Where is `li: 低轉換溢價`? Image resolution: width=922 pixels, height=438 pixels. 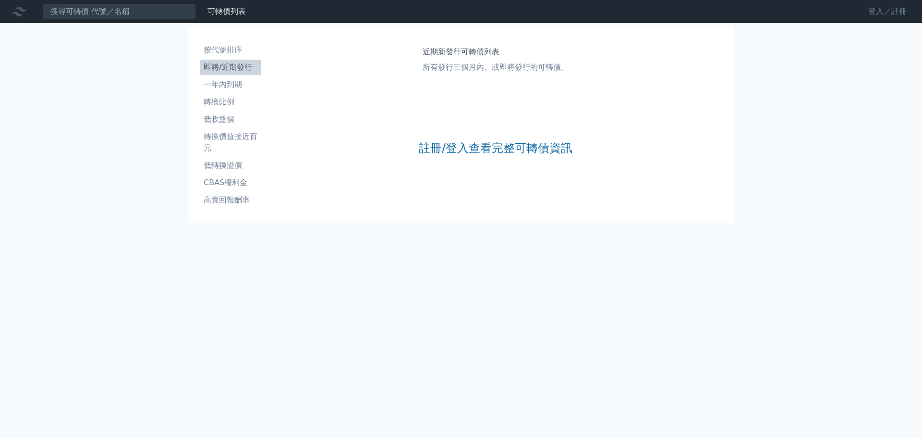
li: 低轉換溢價 is located at coordinates (231, 165).